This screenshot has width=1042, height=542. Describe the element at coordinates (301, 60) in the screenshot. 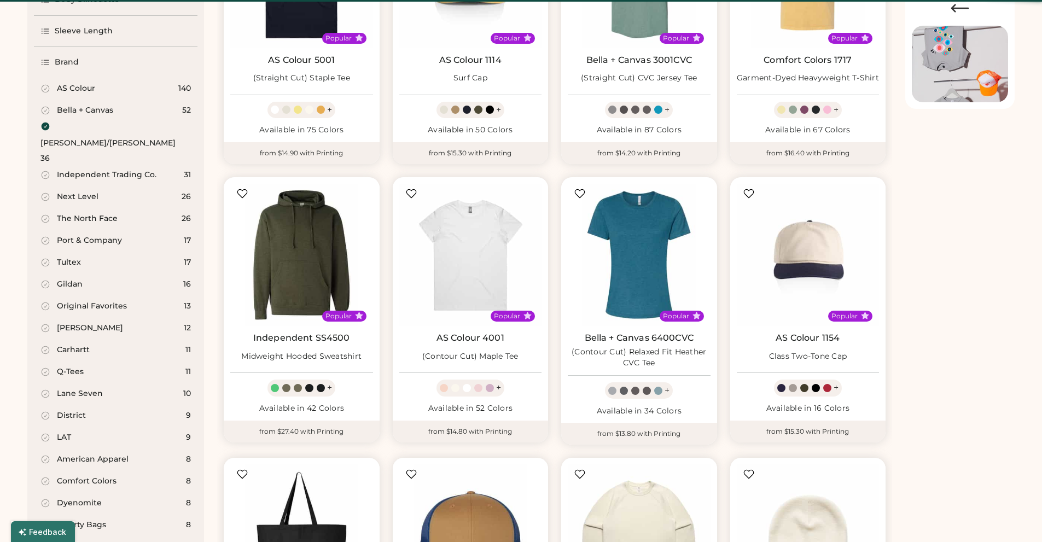

I see `a: AS Colour 5001` at that location.